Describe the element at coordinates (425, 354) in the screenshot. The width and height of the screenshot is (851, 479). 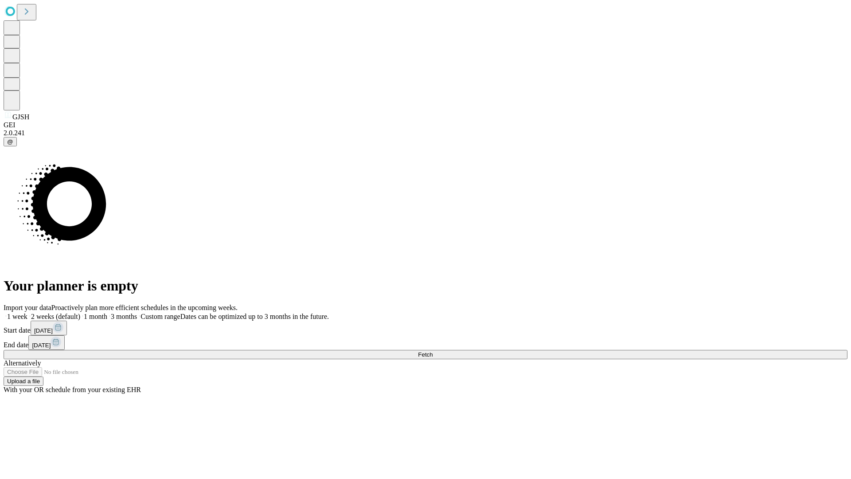
I see `span: Fetch` at that location.